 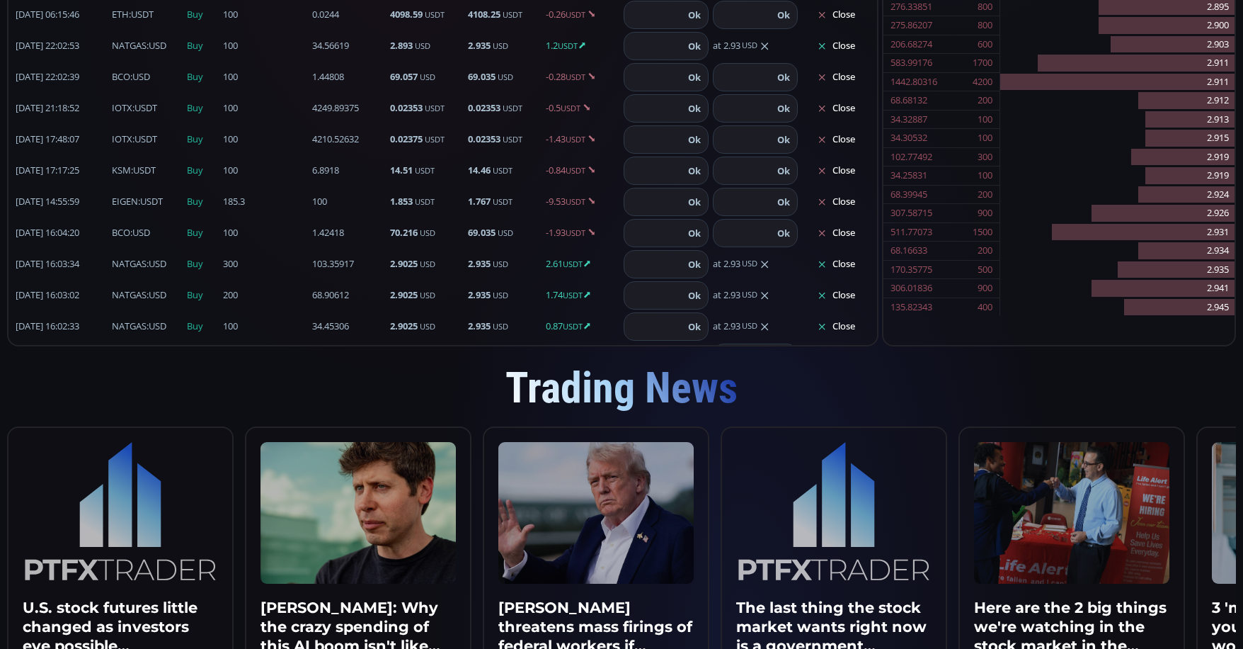 I want to click on div: 2.945, so click(x=1117, y=307).